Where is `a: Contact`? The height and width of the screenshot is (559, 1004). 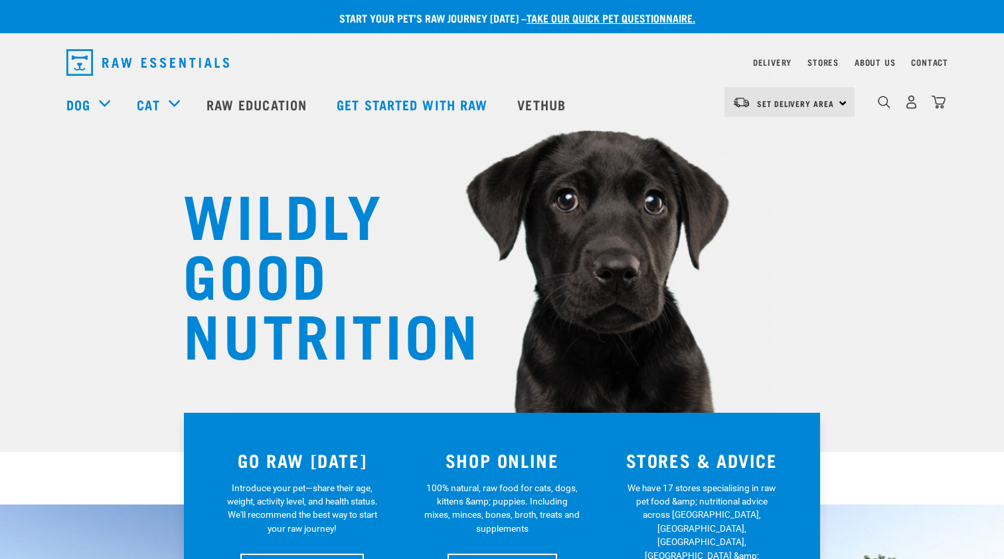
a: Contact is located at coordinates (930, 62).